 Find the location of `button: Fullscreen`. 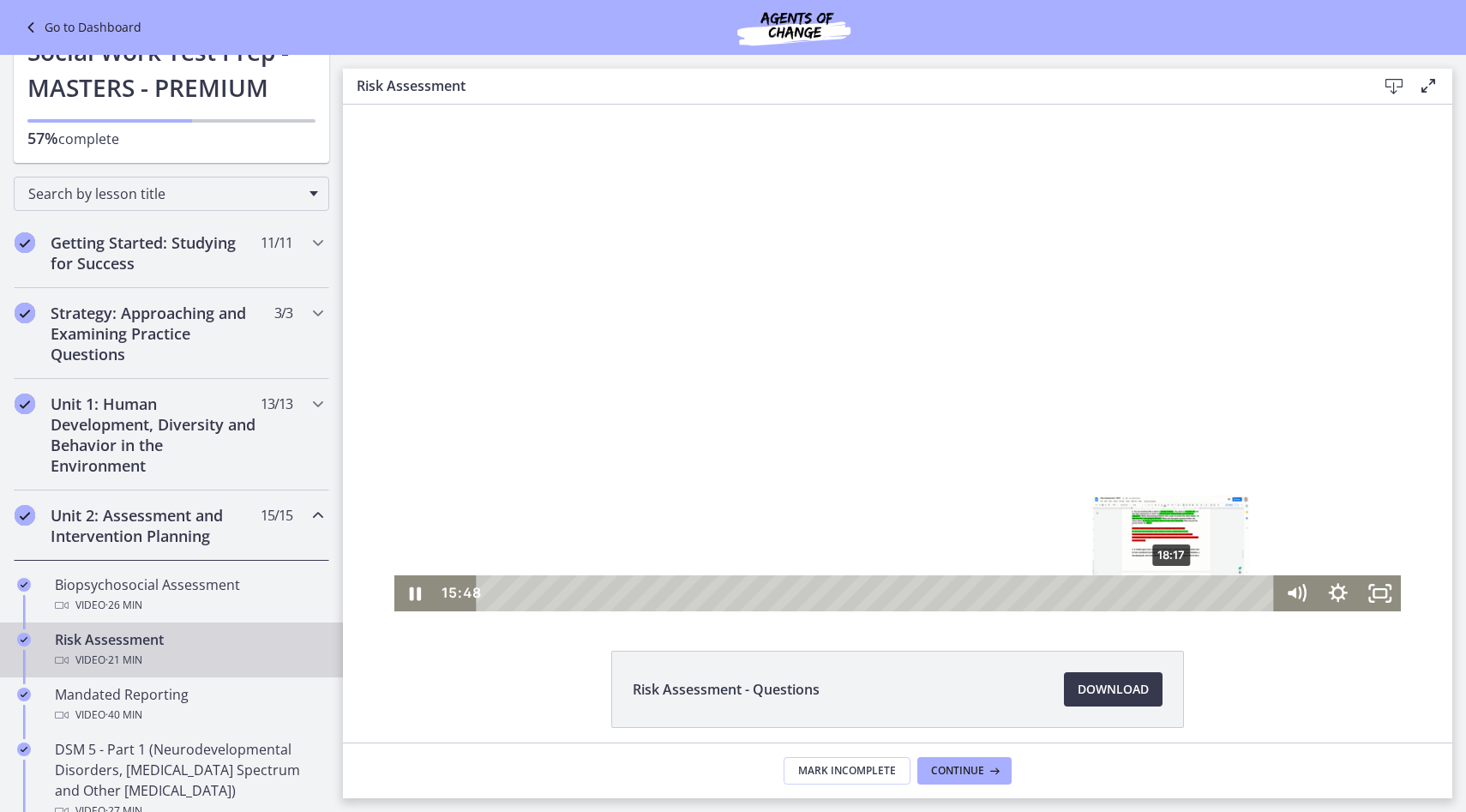

button: Fullscreen is located at coordinates (1036, 489).